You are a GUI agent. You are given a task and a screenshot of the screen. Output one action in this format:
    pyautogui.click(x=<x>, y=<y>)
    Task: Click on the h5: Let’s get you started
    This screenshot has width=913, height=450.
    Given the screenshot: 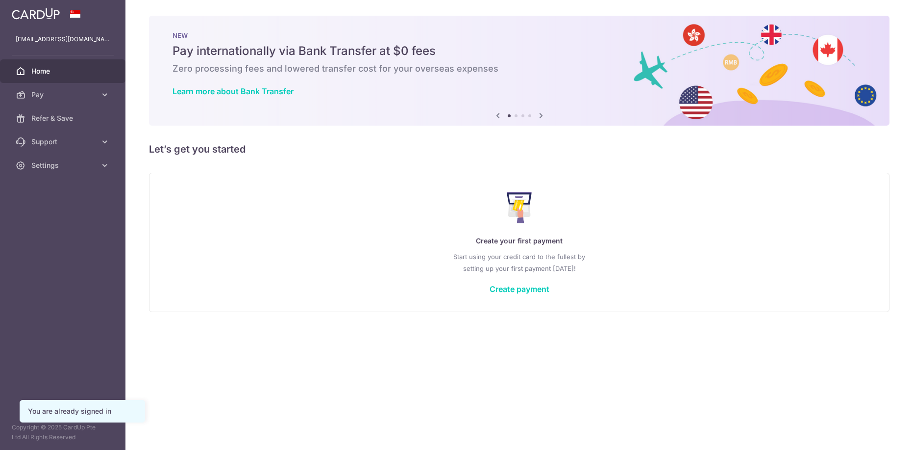 What is the action you would take?
    pyautogui.click(x=519, y=149)
    